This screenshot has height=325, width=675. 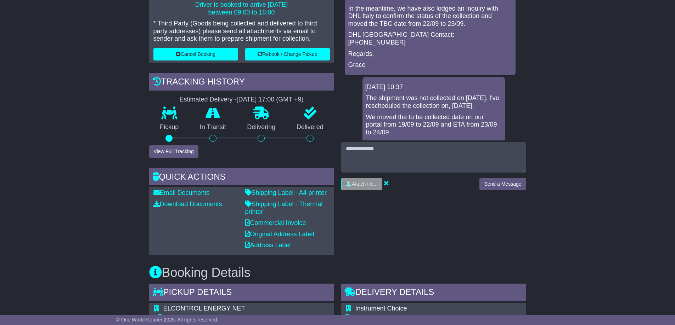 What do you see at coordinates (287, 54) in the screenshot?
I see `button: Rebook / Change Pickup` at bounding box center [287, 54].